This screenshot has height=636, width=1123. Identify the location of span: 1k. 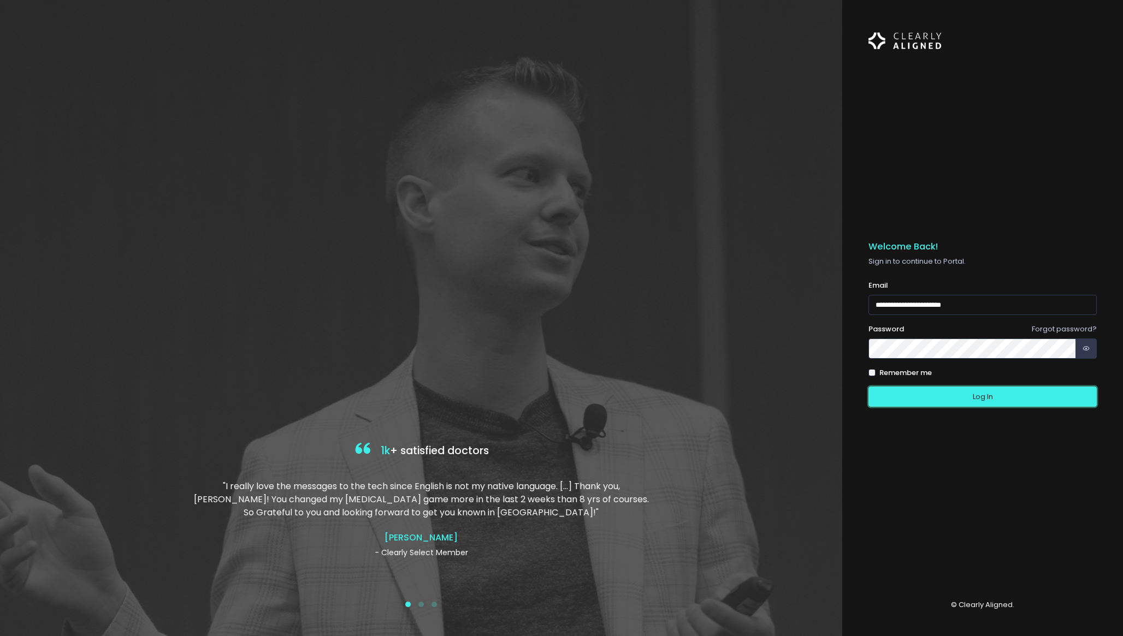
(385, 451).